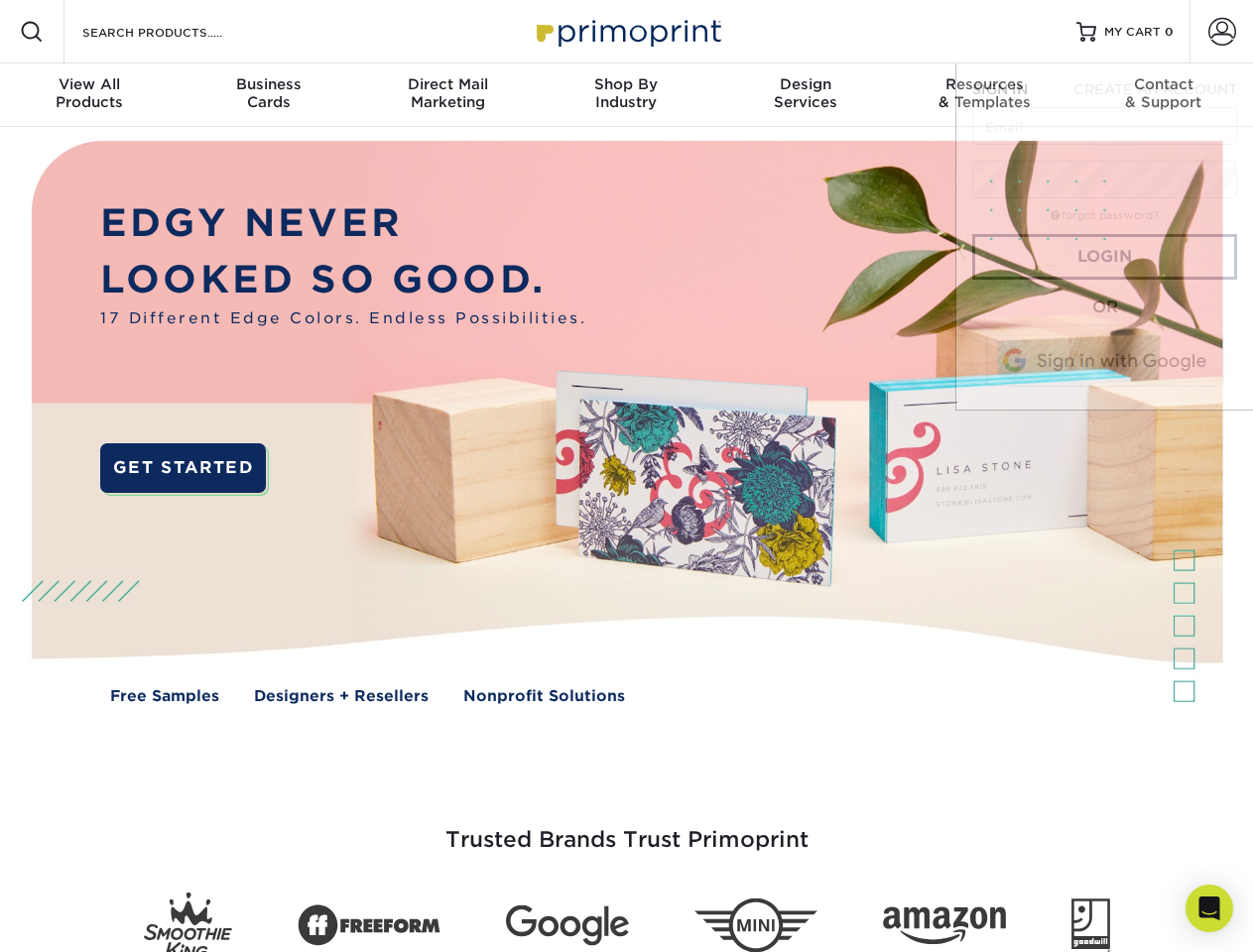 The width and height of the screenshot is (1253, 952). I want to click on a: GET STARTED, so click(183, 468).